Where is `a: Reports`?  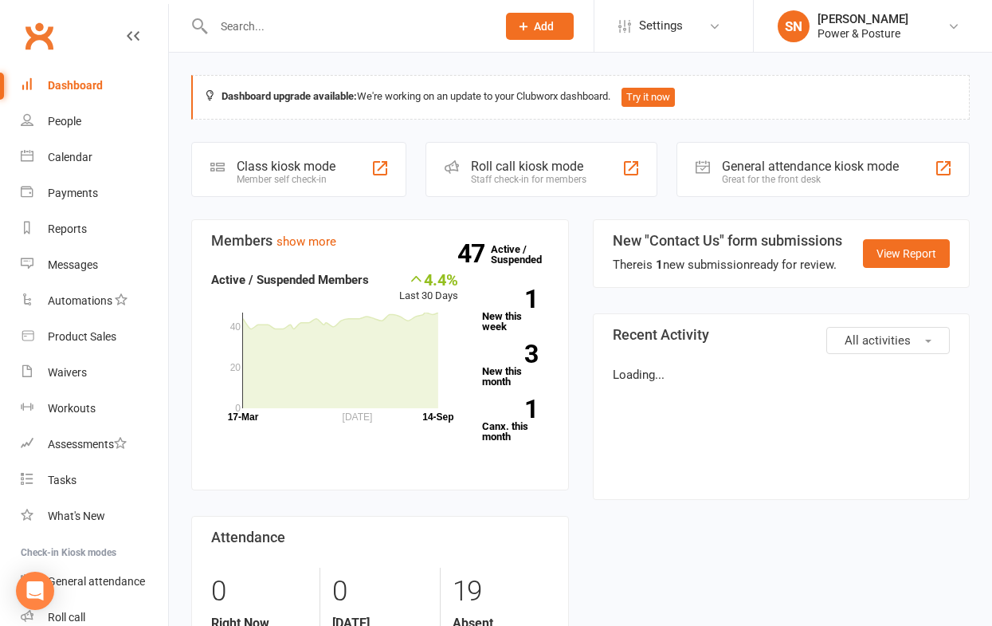
a: Reports is located at coordinates (94, 229).